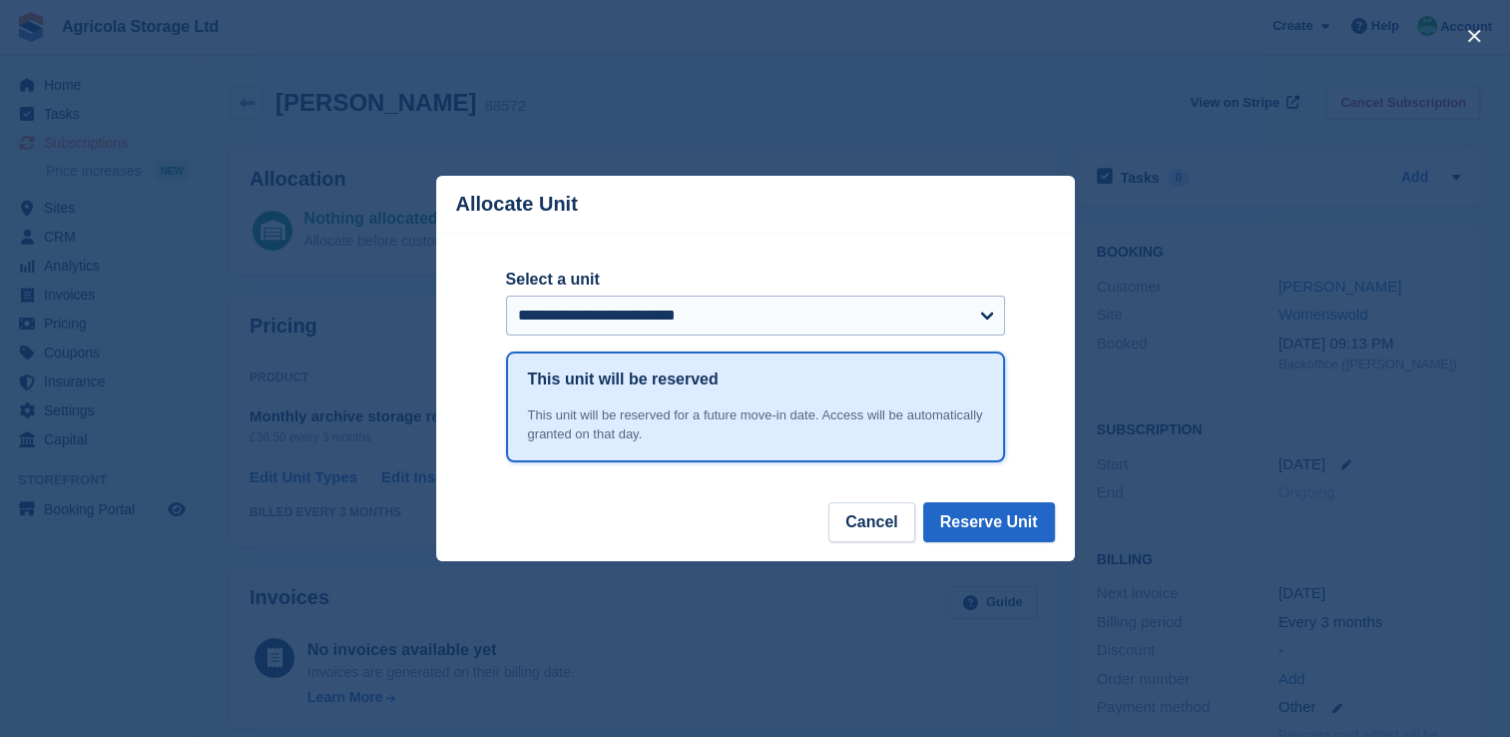 This screenshot has width=1510, height=737. What do you see at coordinates (989, 522) in the screenshot?
I see `button: Reserve Unit` at bounding box center [989, 522].